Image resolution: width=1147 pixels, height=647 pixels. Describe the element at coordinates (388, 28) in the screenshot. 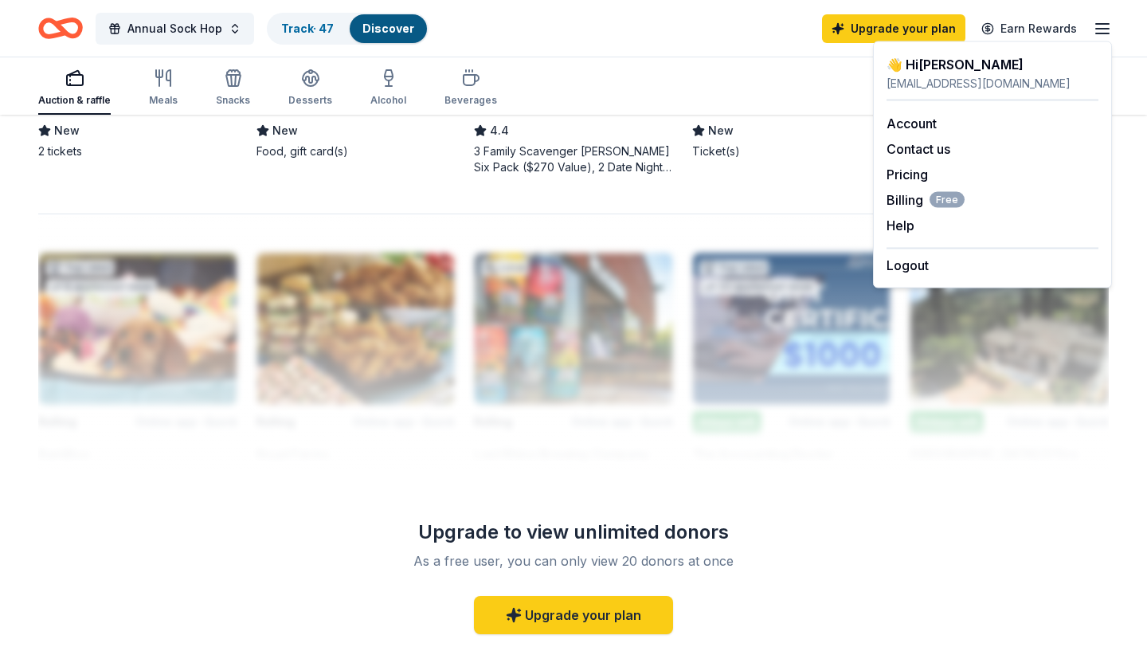

I see `a: Discover` at that location.